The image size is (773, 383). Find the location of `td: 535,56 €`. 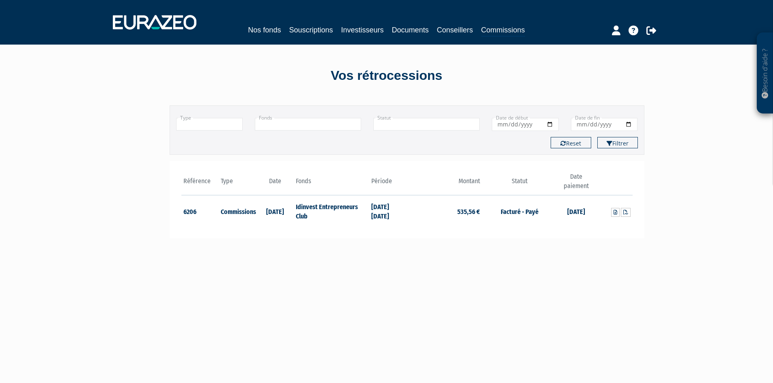

td: 535,56 € is located at coordinates (444, 211).